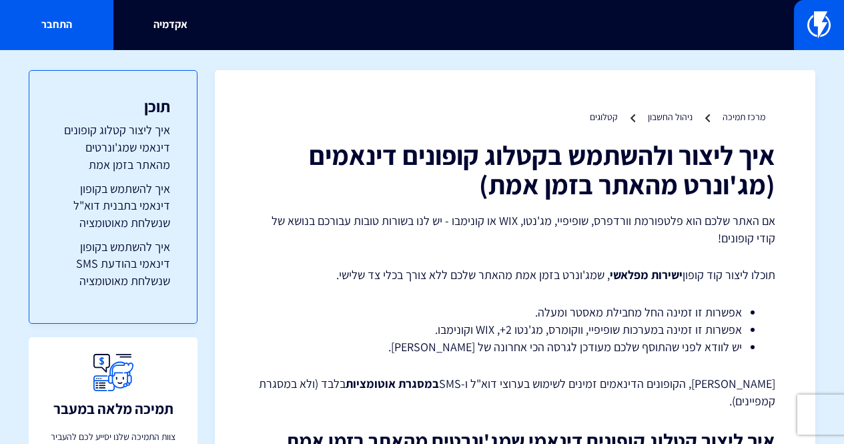 The width and height of the screenshot is (844, 444). I want to click on strong: אוטומציות, so click(370, 383).